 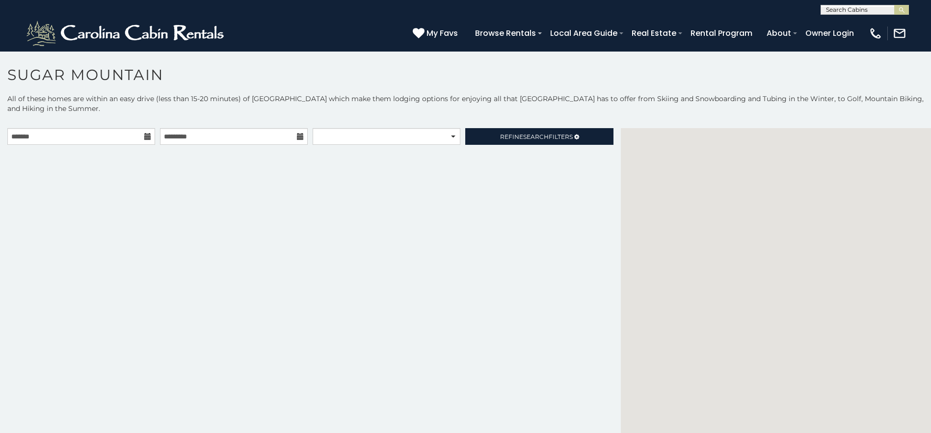 What do you see at coordinates (539, 136) in the screenshot?
I see `a: RefineSearchFilters` at bounding box center [539, 136].